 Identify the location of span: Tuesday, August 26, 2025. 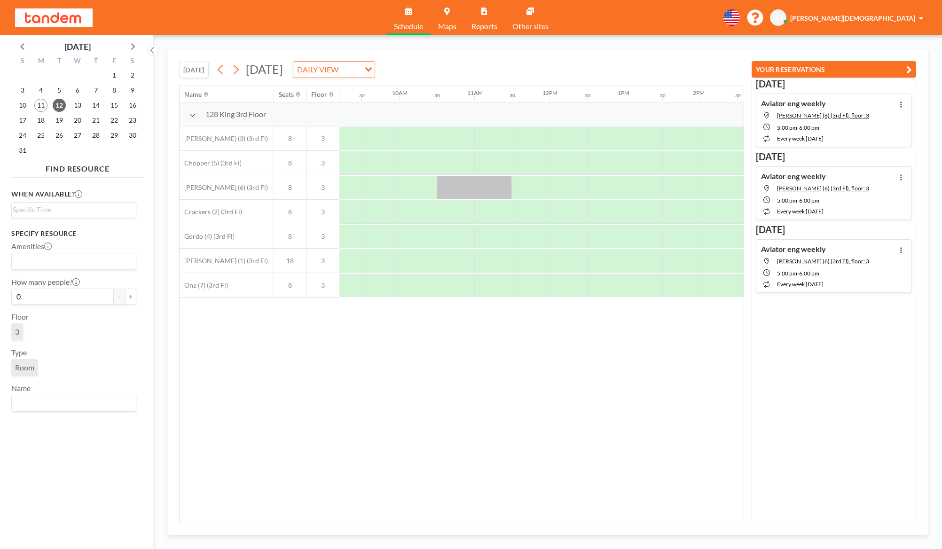
(59, 135).